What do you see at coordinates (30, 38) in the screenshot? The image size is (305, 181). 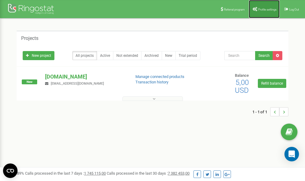 I see `h5: Projects` at bounding box center [30, 38].